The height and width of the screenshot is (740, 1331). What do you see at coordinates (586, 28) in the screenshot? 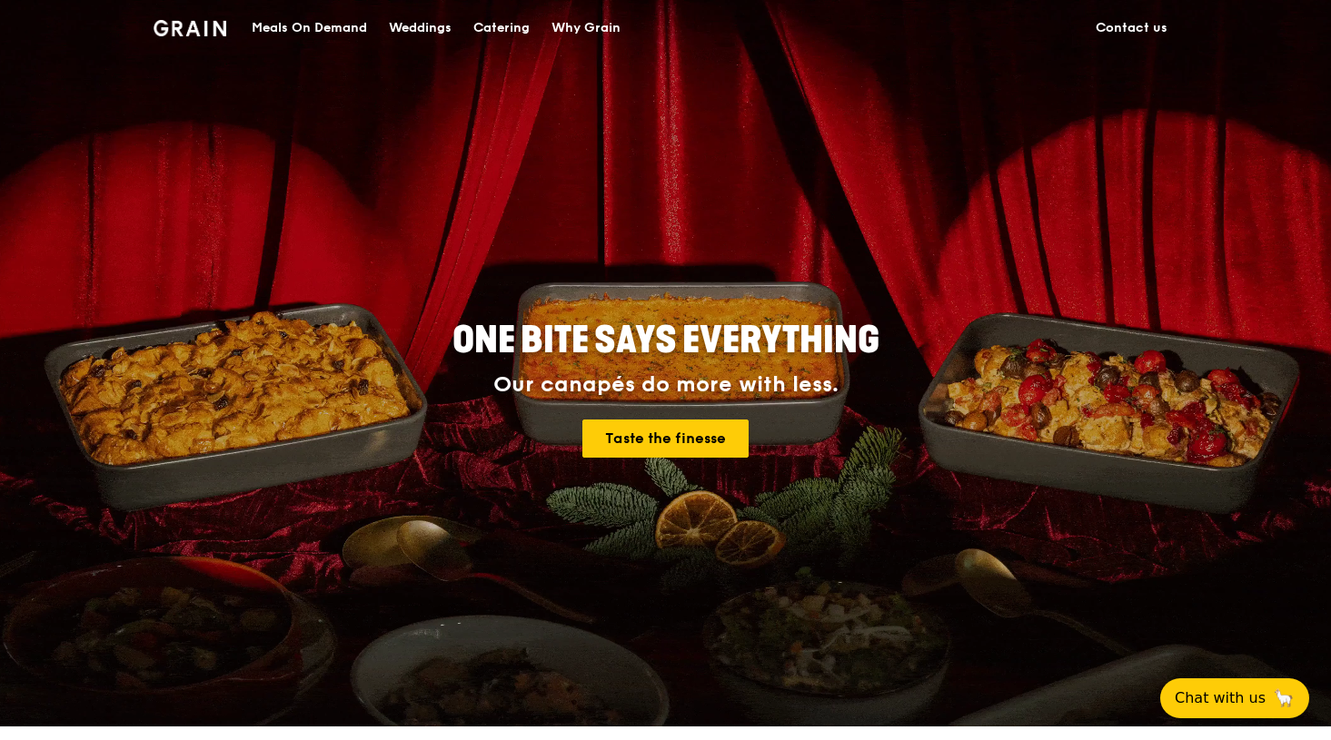
I see `div: Why Grain` at bounding box center [586, 28].